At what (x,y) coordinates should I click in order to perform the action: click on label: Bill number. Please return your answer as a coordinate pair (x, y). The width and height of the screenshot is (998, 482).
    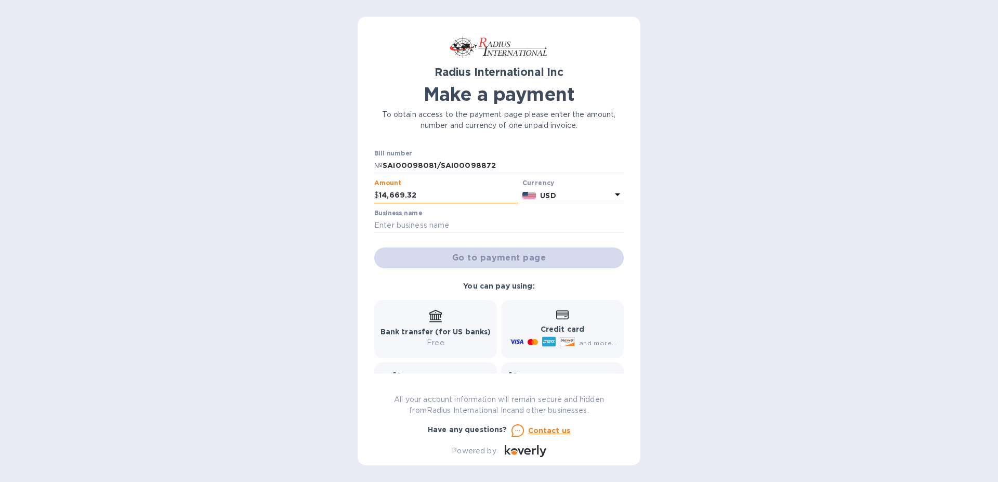
    Looking at the image, I should click on (393, 153).